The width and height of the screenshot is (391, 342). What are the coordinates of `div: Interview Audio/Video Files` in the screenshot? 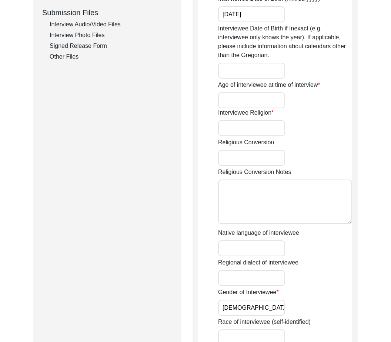 It's located at (111, 24).